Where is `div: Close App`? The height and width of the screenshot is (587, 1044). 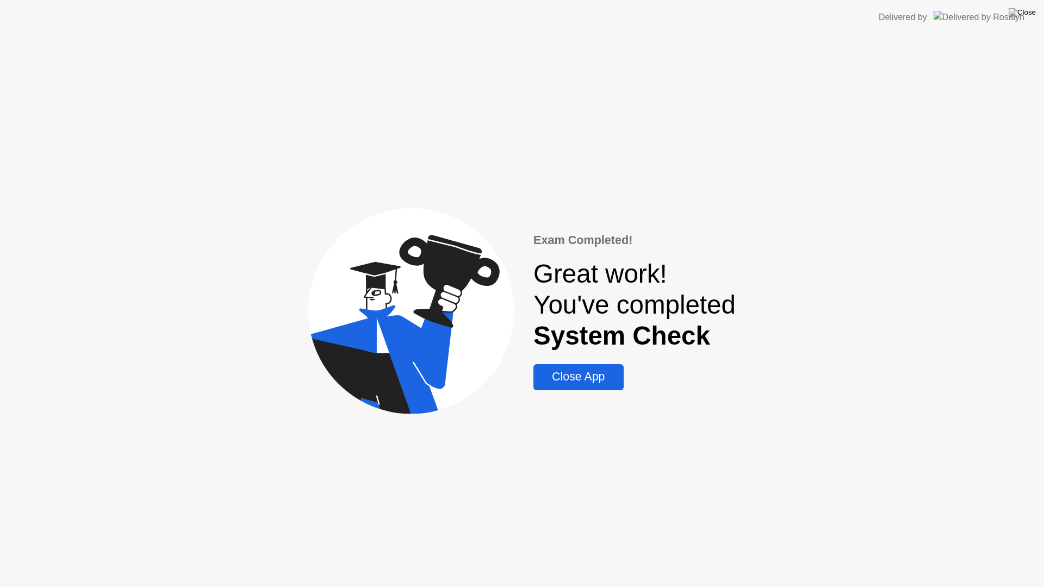 div: Close App is located at coordinates (578, 377).